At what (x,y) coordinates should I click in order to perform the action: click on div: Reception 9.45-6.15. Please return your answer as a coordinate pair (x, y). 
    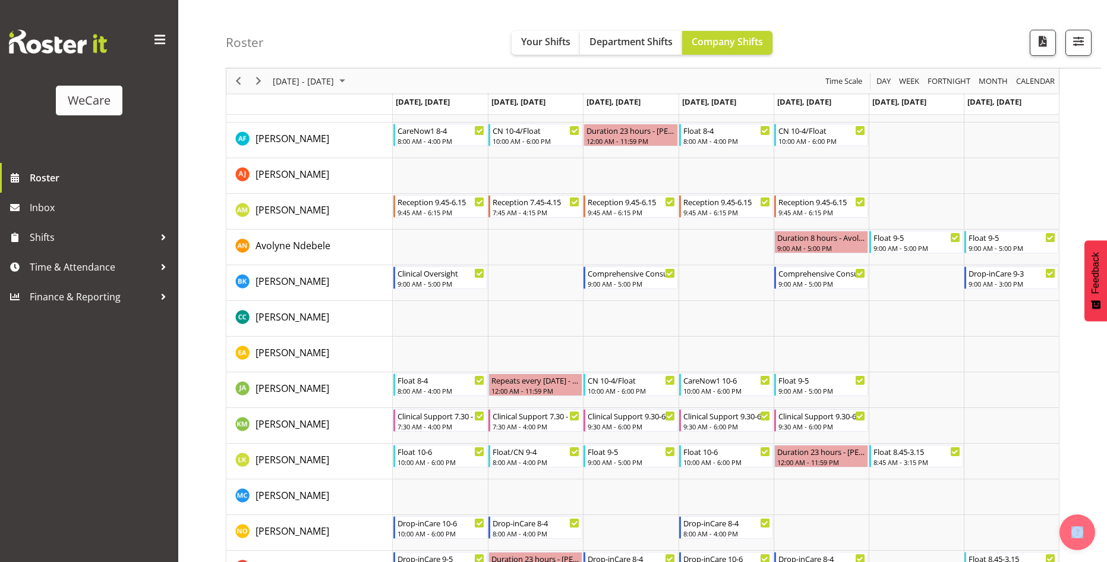
    Looking at the image, I should click on (727, 201).